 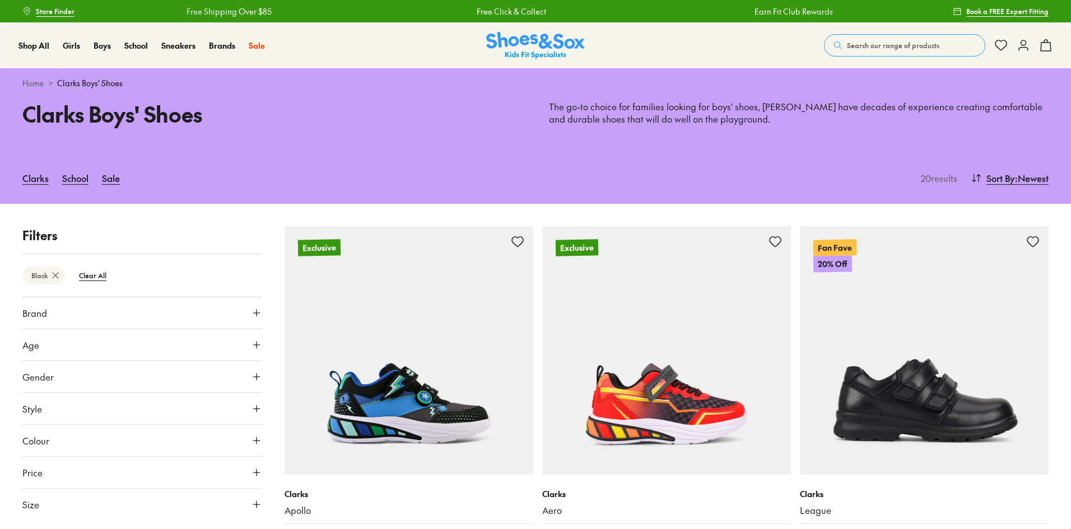 What do you see at coordinates (511, 11) in the screenshot?
I see `a: Free Click & Collect` at bounding box center [511, 11].